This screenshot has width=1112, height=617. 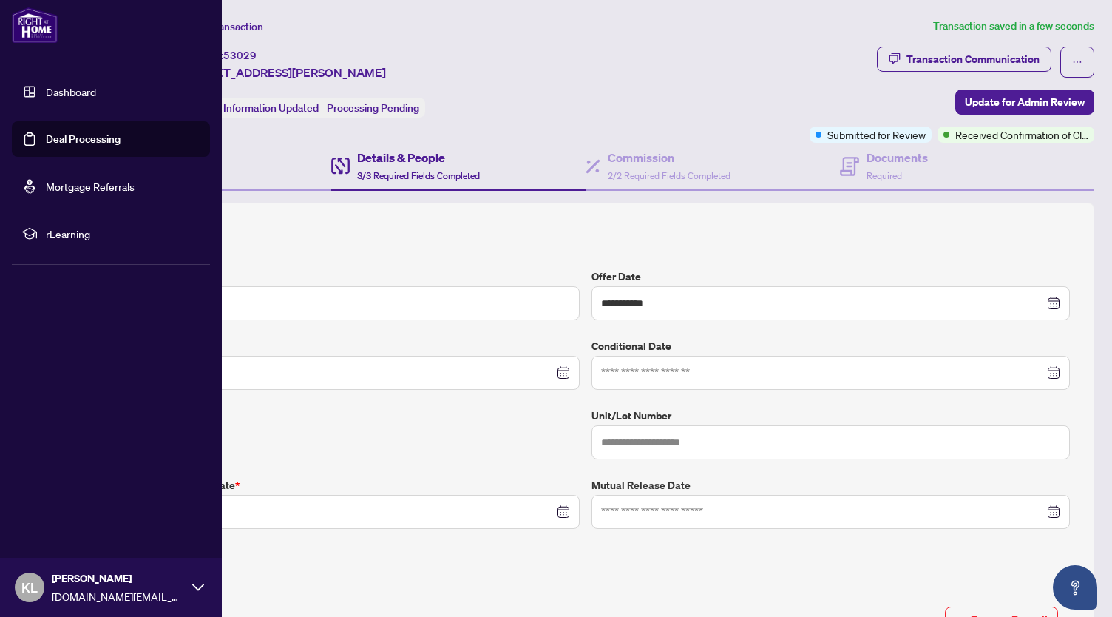 What do you see at coordinates (71, 92) in the screenshot?
I see `a: Dashboard` at bounding box center [71, 92].